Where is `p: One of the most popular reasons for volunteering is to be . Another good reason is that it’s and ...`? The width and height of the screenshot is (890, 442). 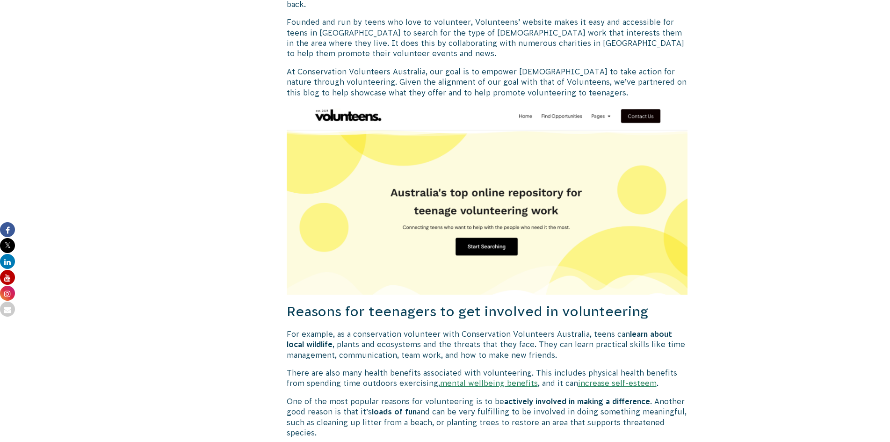
p: One of the most popular reasons for volunteering is to be . Another good reason is that it’s and ... is located at coordinates (487, 417).